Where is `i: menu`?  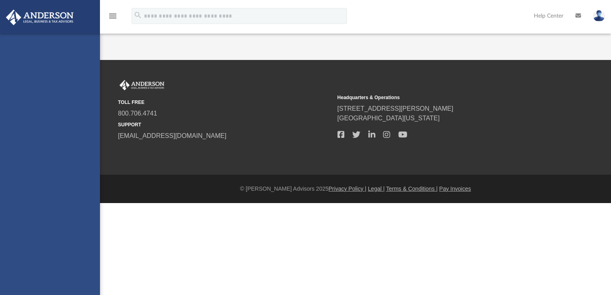 i: menu is located at coordinates (113, 16).